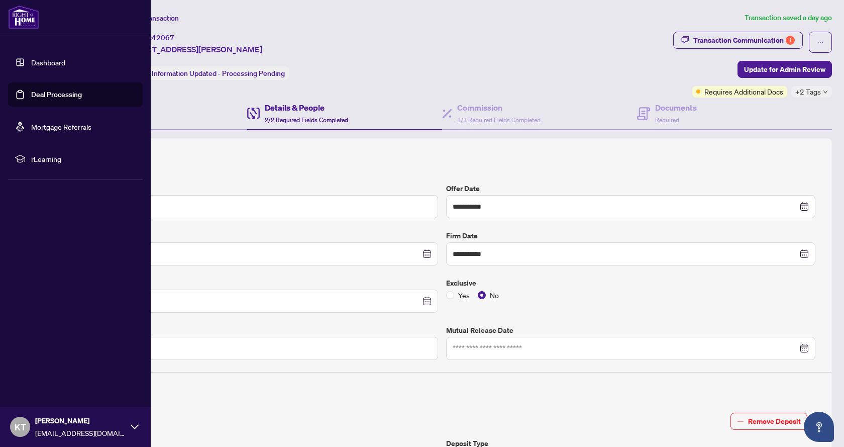  What do you see at coordinates (631, 283) in the screenshot?
I see `label: Exclusive` at bounding box center [631, 283].